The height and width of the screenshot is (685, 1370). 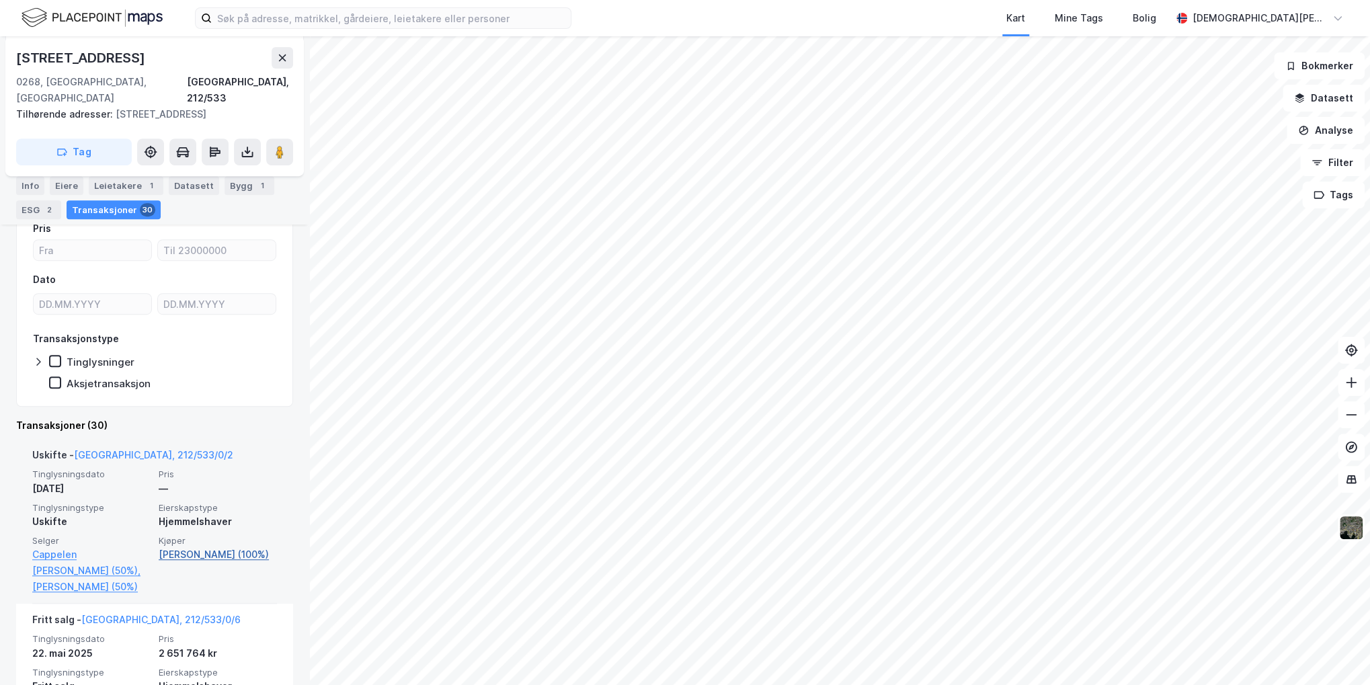 I want to click on div: Pris, so click(x=42, y=229).